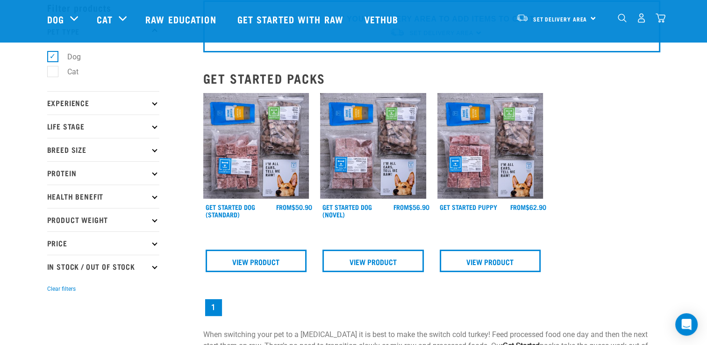 The width and height of the screenshot is (707, 345). Describe the element at coordinates (103, 243) in the screenshot. I see `p: Price` at that location.